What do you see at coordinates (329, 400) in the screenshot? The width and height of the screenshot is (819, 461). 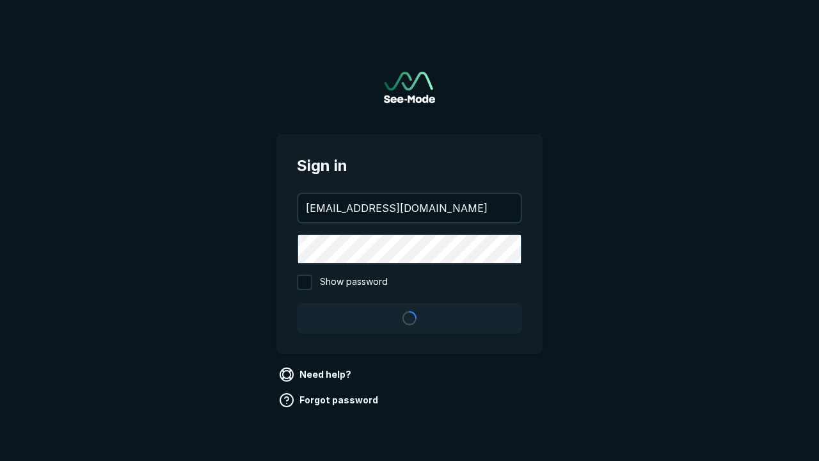 I see `a: Forgot password` at bounding box center [329, 400].